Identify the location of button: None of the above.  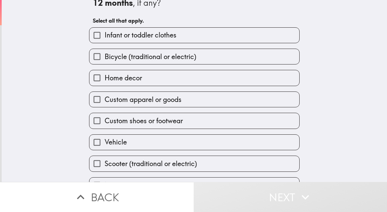
(194, 185).